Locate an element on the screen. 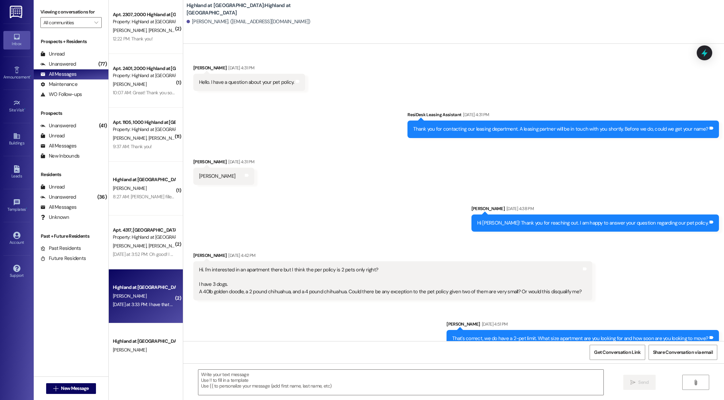  button: New Message is located at coordinates (71, 389).